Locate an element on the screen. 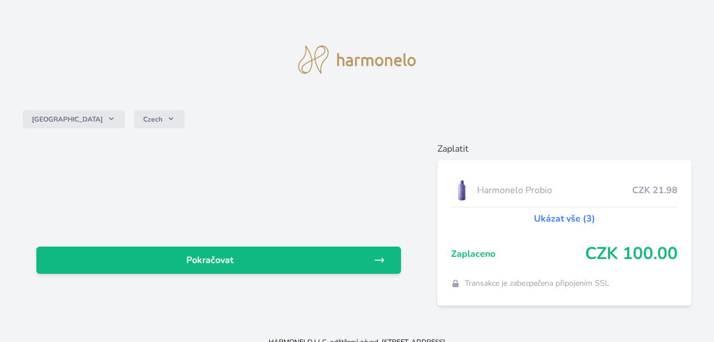 The image size is (714, 342). span: Zaplaceno is located at coordinates (518, 254).